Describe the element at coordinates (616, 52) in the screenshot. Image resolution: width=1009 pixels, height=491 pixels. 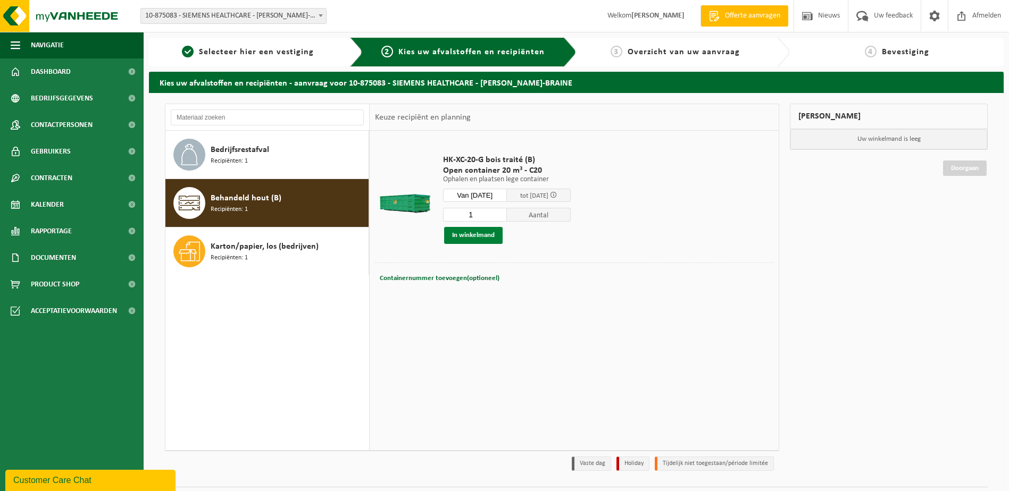
I see `span: 3` at that location.